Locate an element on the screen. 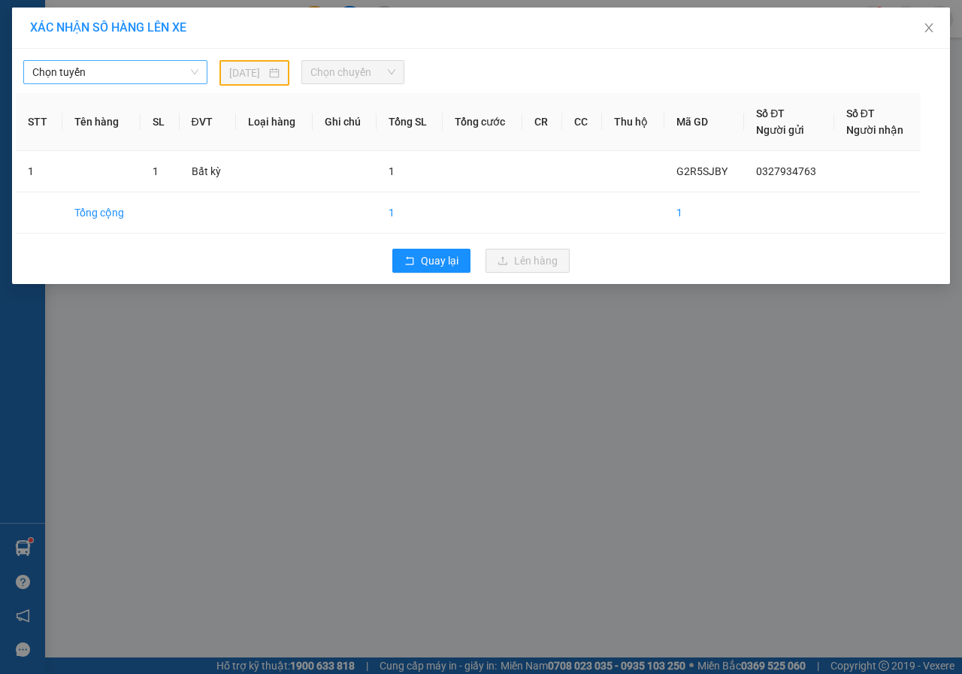 Image resolution: width=962 pixels, height=674 pixels. th: Loại hàng is located at coordinates (274, 122).